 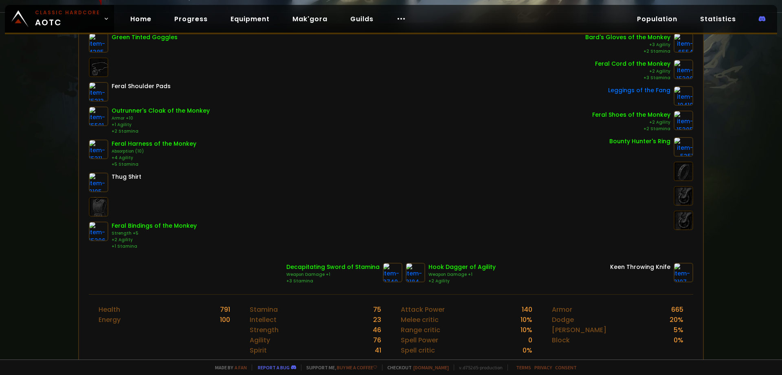 What do you see at coordinates (154, 164) in the screenshot?
I see `div: +5 Stamina` at bounding box center [154, 164].